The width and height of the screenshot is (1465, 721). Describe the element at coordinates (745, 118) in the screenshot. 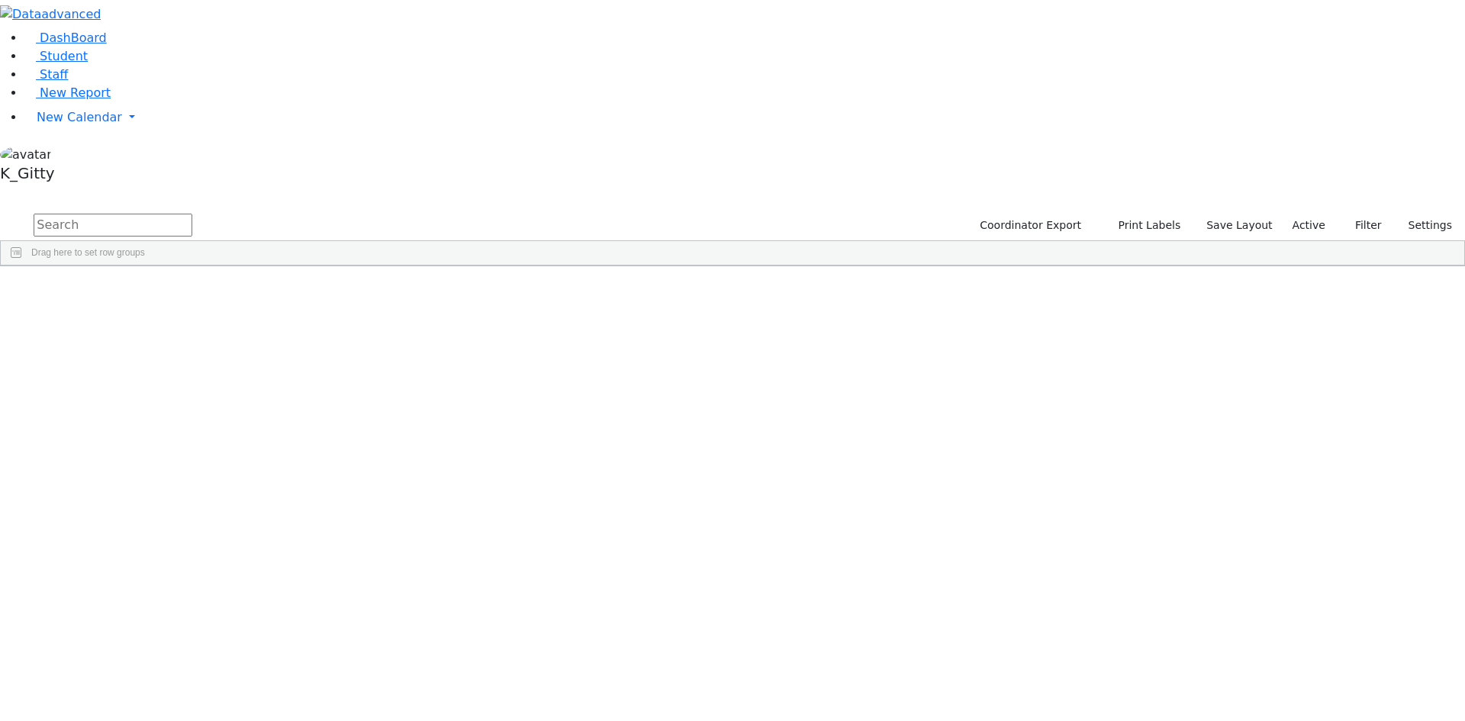

I see `a: New Calendar` at that location.